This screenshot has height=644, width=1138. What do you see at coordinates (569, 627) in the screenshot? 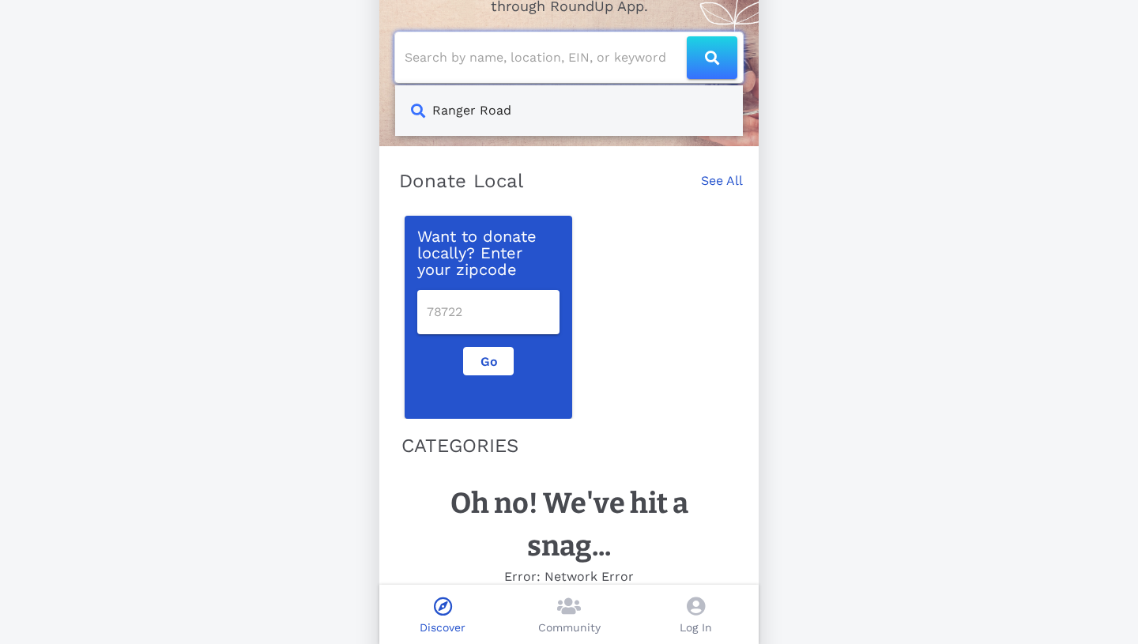
I see `p: Community` at bounding box center [569, 627].